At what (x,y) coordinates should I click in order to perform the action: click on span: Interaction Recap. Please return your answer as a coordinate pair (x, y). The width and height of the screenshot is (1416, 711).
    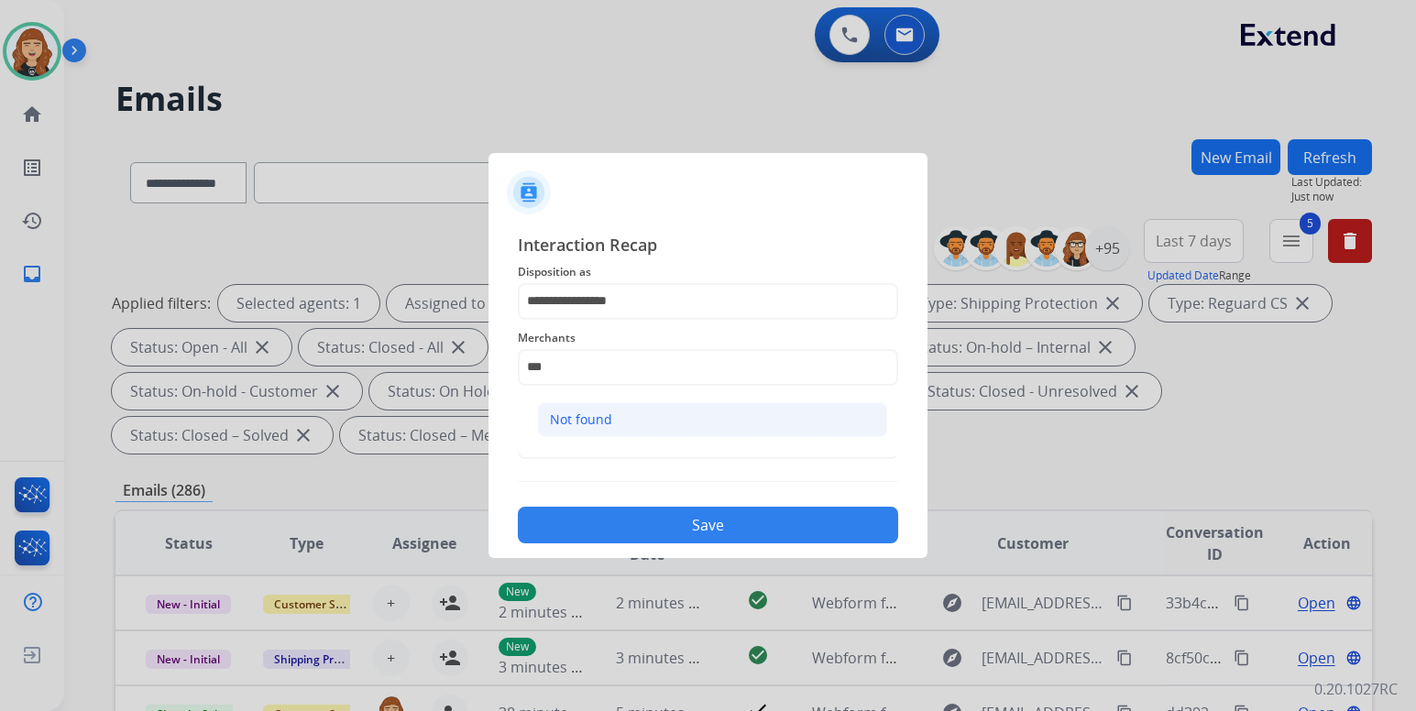
    Looking at the image, I should click on (708, 247).